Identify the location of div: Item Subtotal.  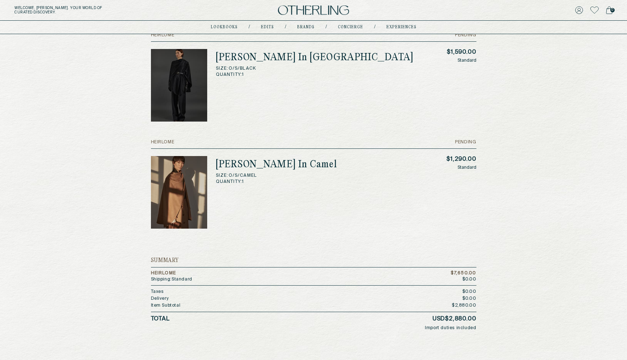
(166, 305).